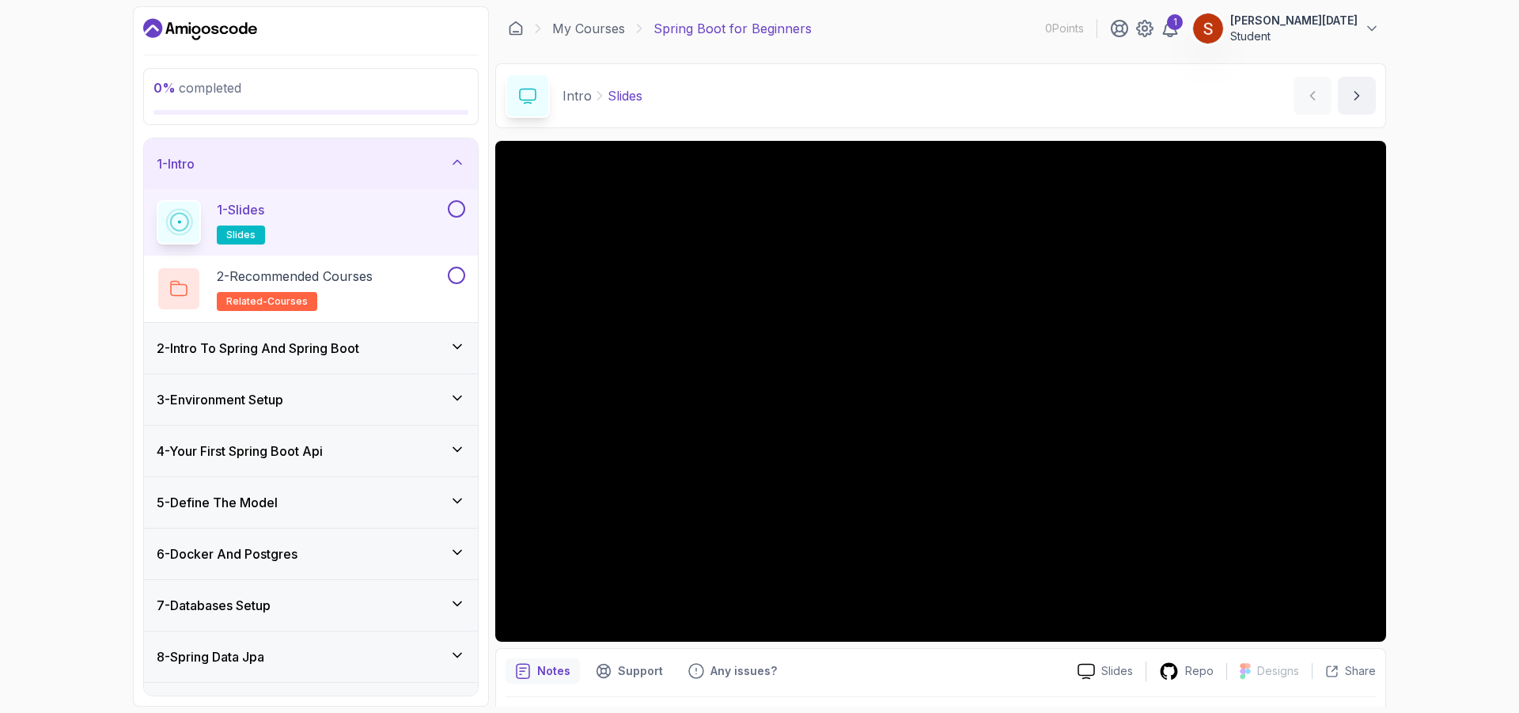 Image resolution: width=1519 pixels, height=713 pixels. I want to click on p: Designs, so click(1277, 671).